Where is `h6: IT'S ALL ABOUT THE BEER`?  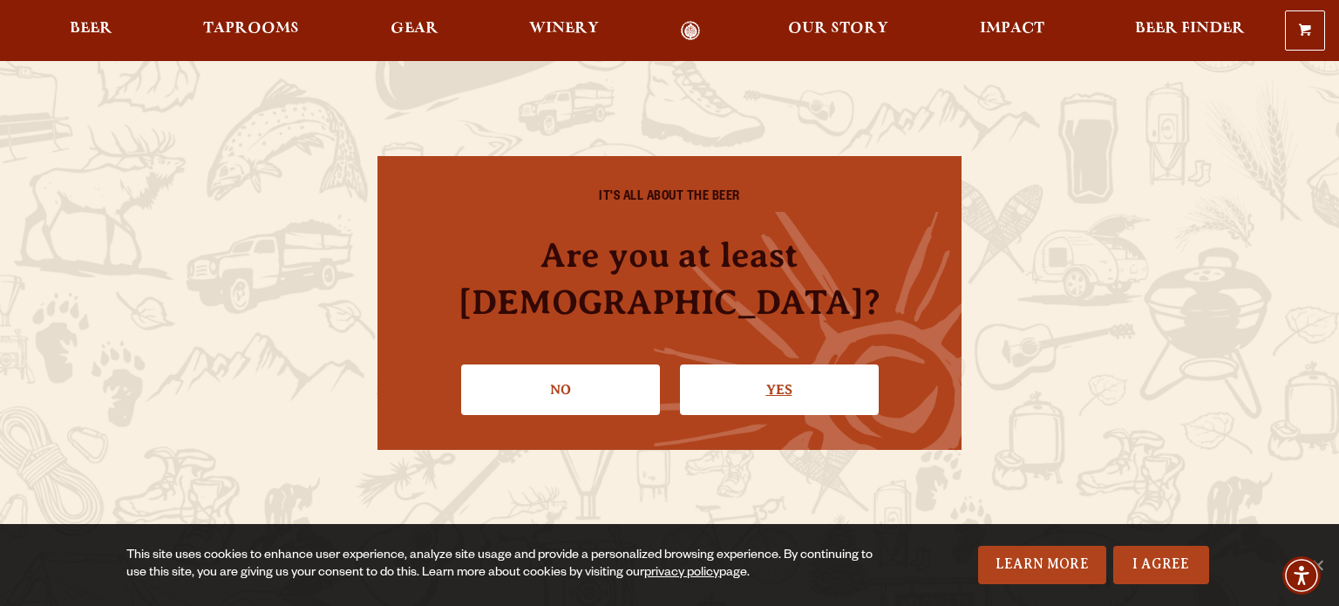 h6: IT'S ALL ABOUT THE BEER is located at coordinates (669, 199).